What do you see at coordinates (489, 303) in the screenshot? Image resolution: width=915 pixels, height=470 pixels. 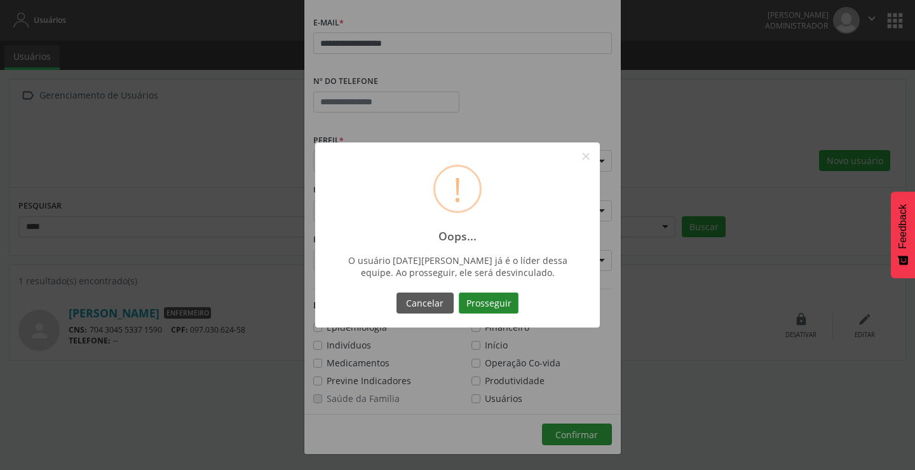 I see `button: Prosseguir` at bounding box center [489, 303].